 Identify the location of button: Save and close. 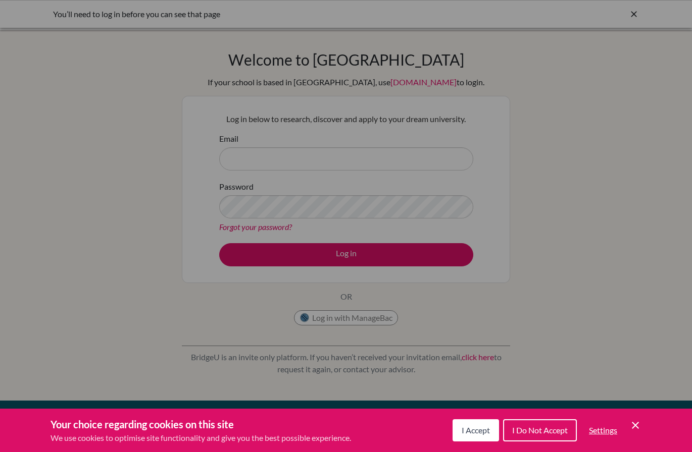
(635, 426).